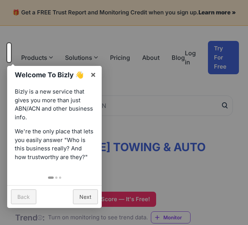 The height and width of the screenshot is (225, 248). I want to click on p: We're the only place that lets you easily answer "Who is this business really? And how trustworth..., so click(55, 144).